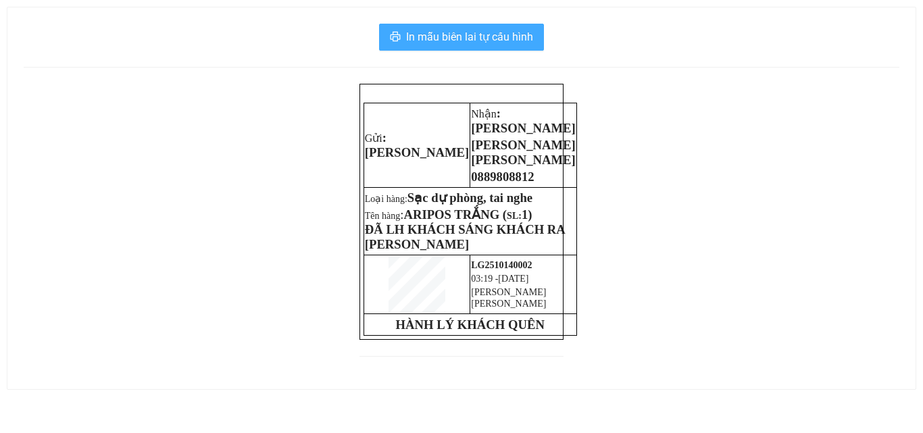 This screenshot has width=923, height=433. Describe the element at coordinates (514, 216) in the screenshot. I see `span: SL:` at that location.